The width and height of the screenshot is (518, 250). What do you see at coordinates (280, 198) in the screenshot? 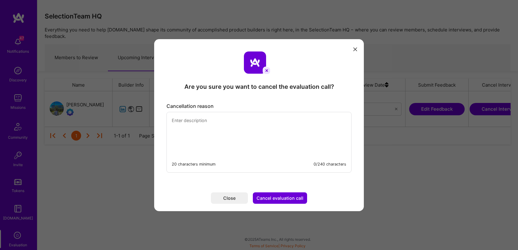
I see `button: Cancel evaluation call` at bounding box center [280, 198].